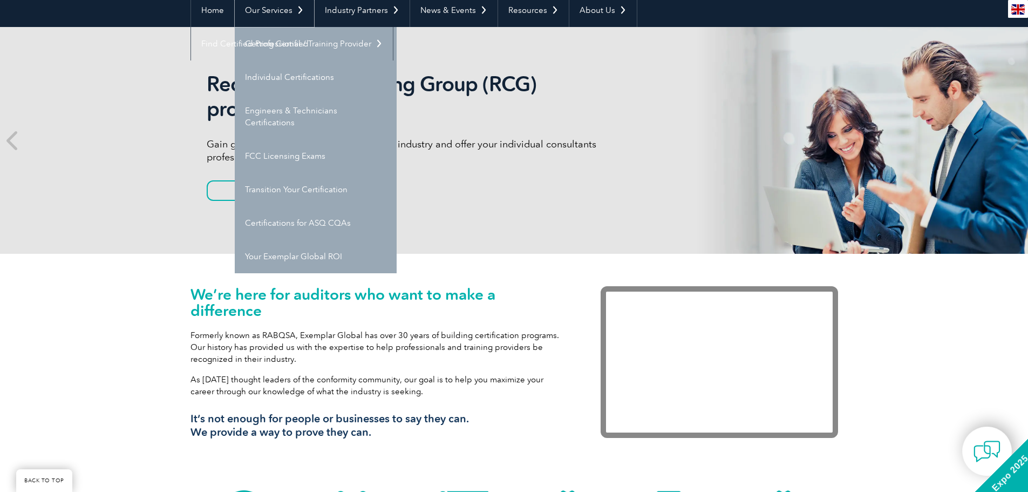 Image resolution: width=1028 pixels, height=492 pixels. What do you see at coordinates (987, 451) in the screenshot?
I see `img: contact-chat.png` at bounding box center [987, 451].